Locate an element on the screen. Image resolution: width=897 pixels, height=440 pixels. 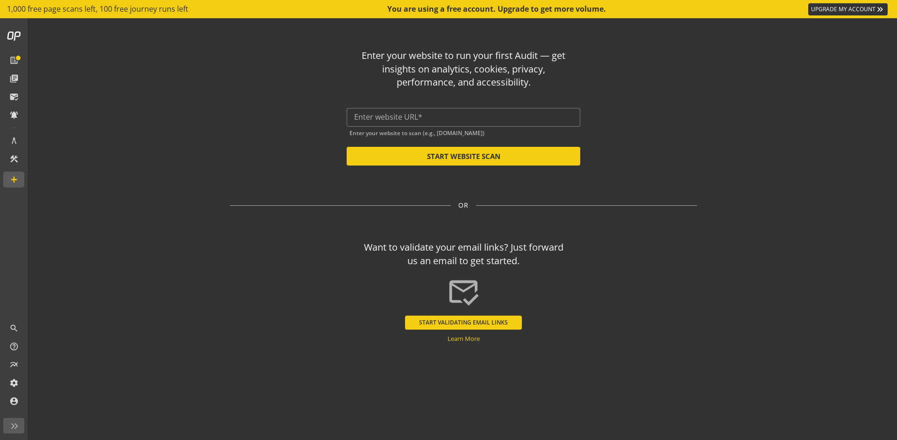
mat-icon: list_alt is located at coordinates (14, 60).